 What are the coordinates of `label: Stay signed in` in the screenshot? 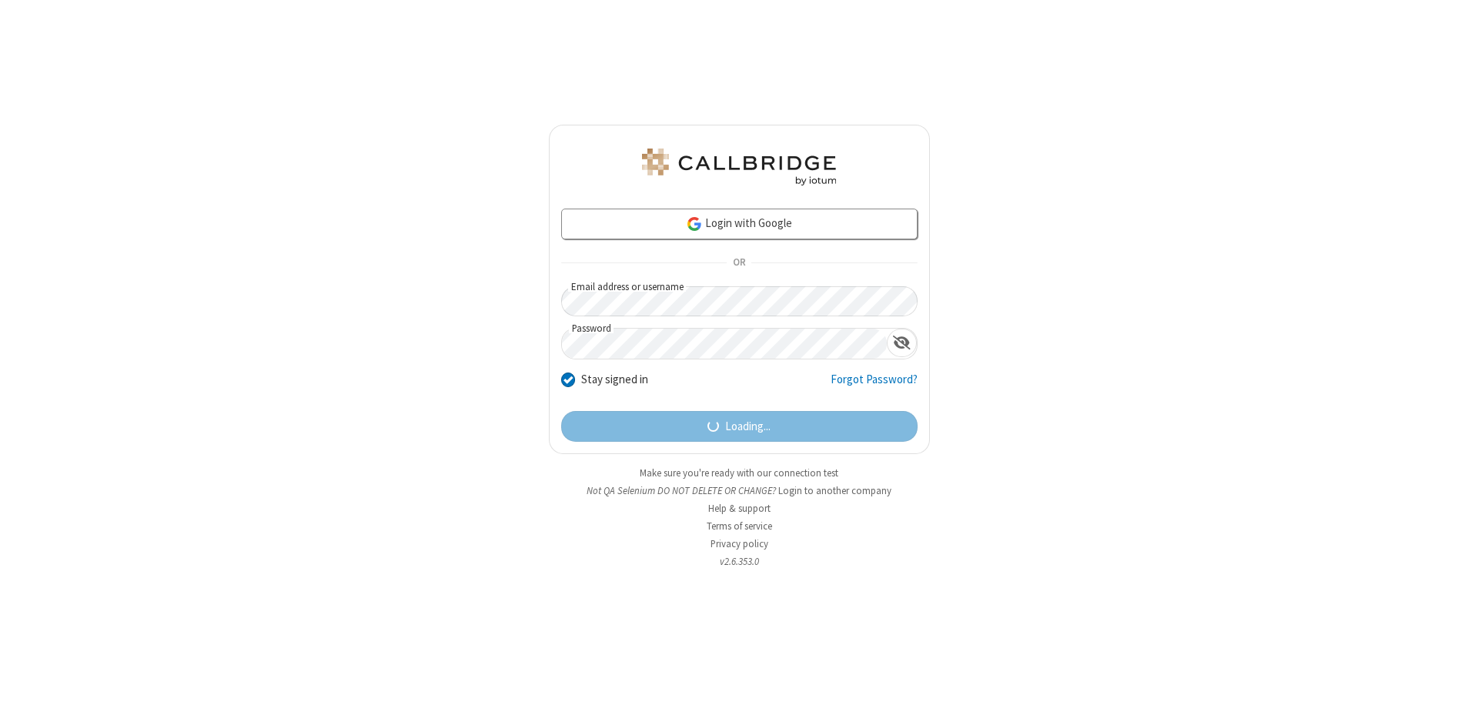 It's located at (614, 380).